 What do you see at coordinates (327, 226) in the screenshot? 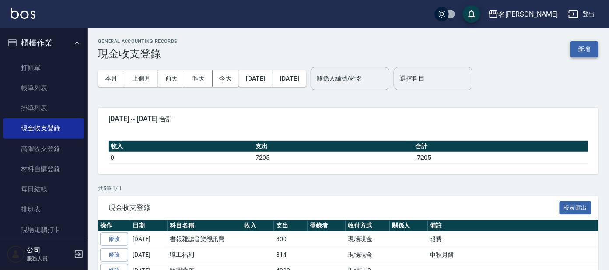
I see `th: 登錄者` at bounding box center [327, 226].